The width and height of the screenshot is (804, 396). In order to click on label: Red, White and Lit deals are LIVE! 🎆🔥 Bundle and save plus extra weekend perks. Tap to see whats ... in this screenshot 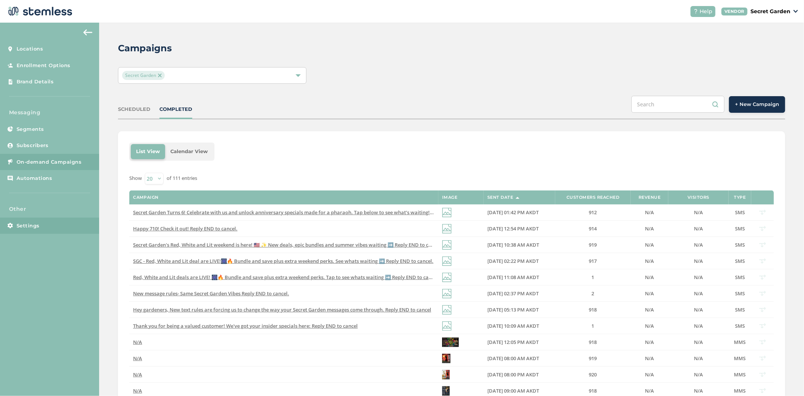, I will do `click(284, 277)`.